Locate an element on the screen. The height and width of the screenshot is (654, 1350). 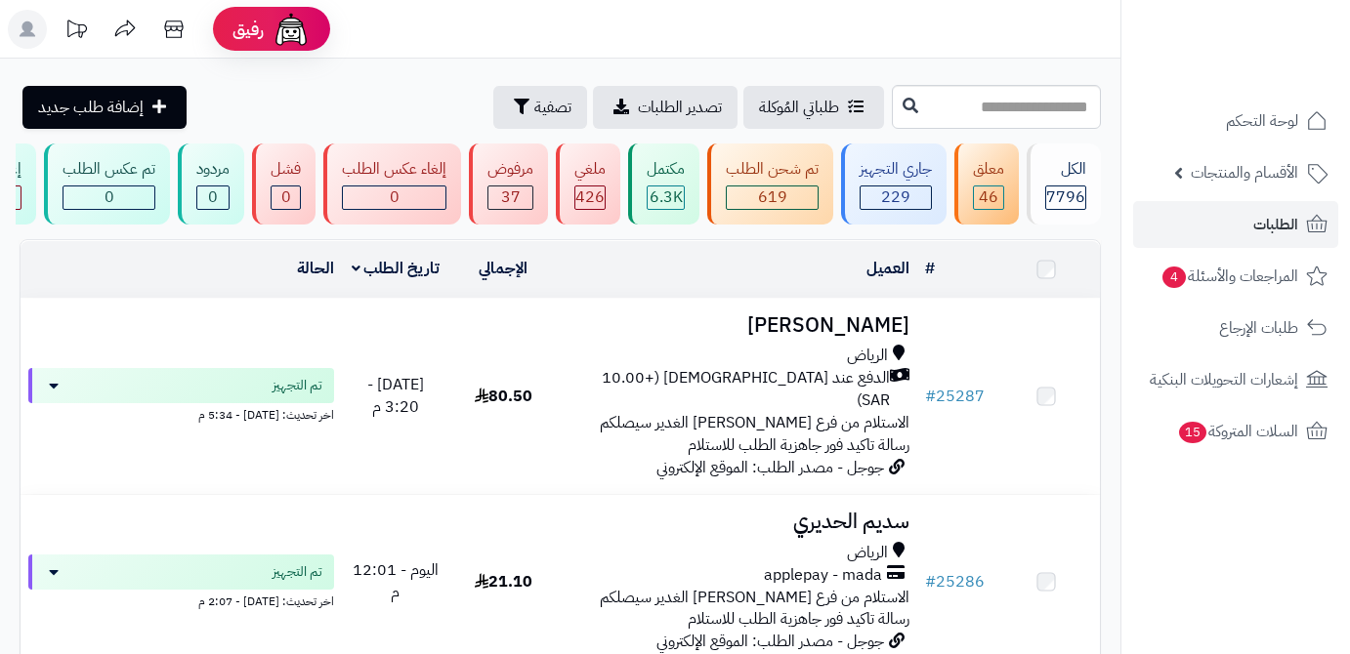
div: الكل is located at coordinates (1066, 169).